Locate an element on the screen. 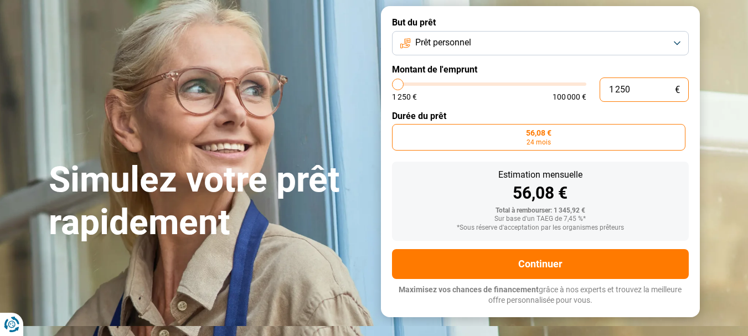 This screenshot has width=748, height=336. span: 100 000 € is located at coordinates (569, 97).